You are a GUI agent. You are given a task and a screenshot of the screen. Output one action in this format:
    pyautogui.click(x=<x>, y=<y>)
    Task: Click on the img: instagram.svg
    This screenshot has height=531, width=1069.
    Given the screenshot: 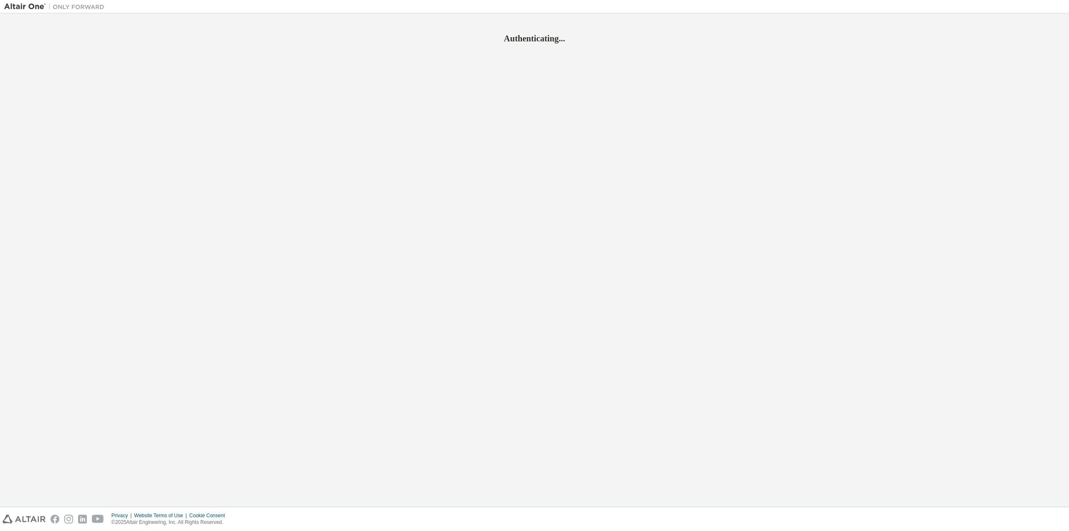 What is the action you would take?
    pyautogui.click(x=68, y=519)
    